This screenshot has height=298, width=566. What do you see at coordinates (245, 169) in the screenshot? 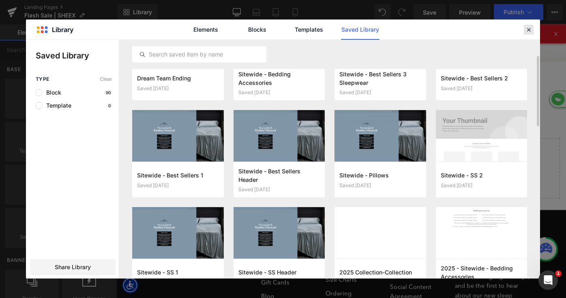
I see `p: or Drag & Drop elements from left sidebar` at bounding box center [245, 169].